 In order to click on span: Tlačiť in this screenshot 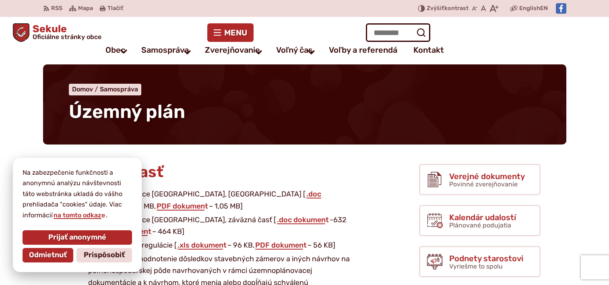, I will do `click(115, 8)`.